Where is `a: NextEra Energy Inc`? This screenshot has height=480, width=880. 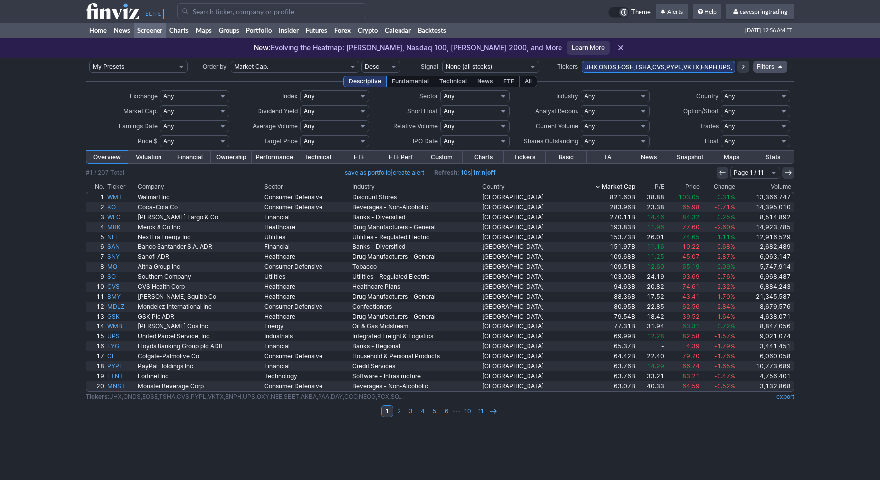 a: NextEra Energy Inc is located at coordinates (199, 237).